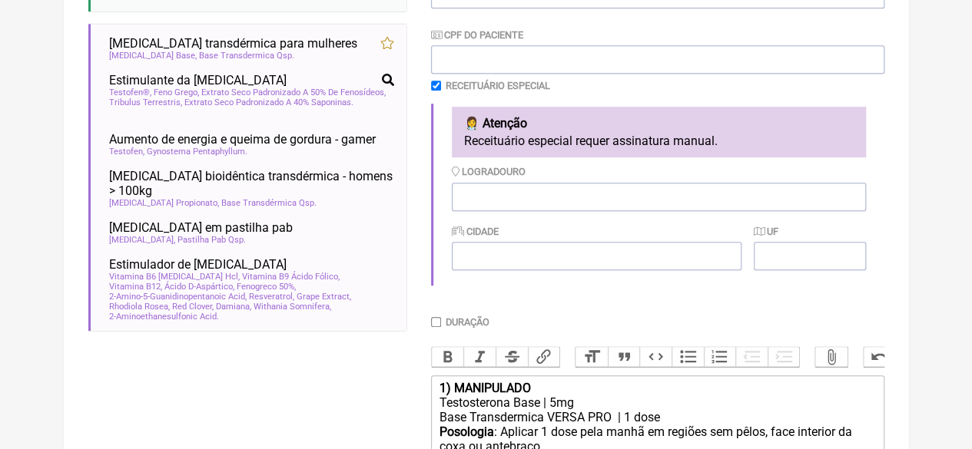  What do you see at coordinates (269, 203) in the screenshot?
I see `span: Base Transdérmica Qsp` at bounding box center [269, 203].